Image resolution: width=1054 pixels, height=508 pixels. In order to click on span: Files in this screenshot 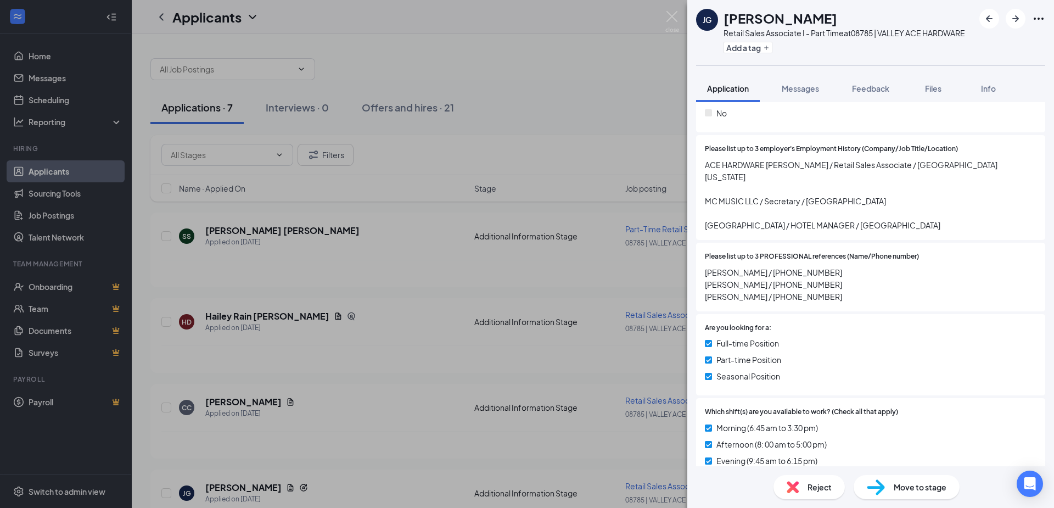, I will do `click(933, 88)`.